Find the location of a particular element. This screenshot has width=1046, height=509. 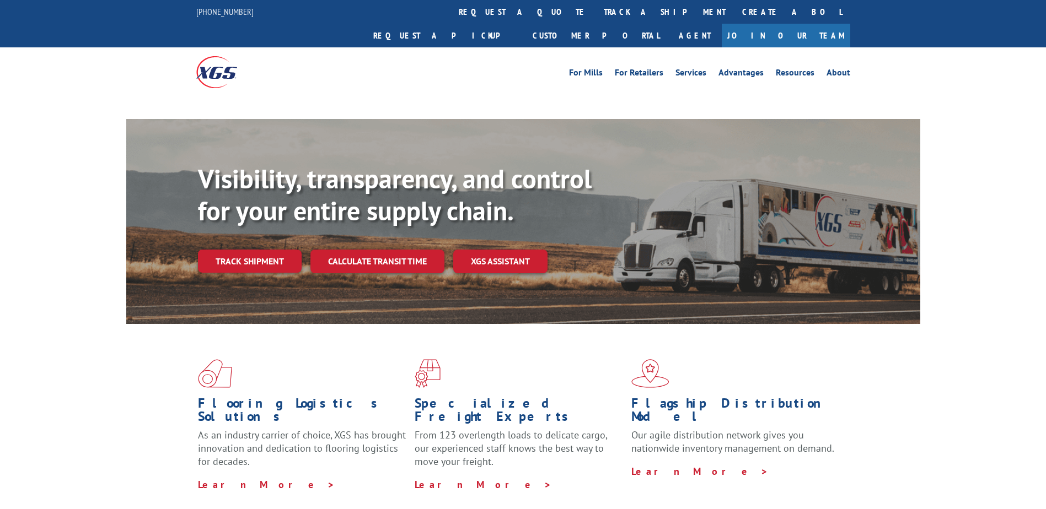

a: Customer Portal is located at coordinates (596, 35).